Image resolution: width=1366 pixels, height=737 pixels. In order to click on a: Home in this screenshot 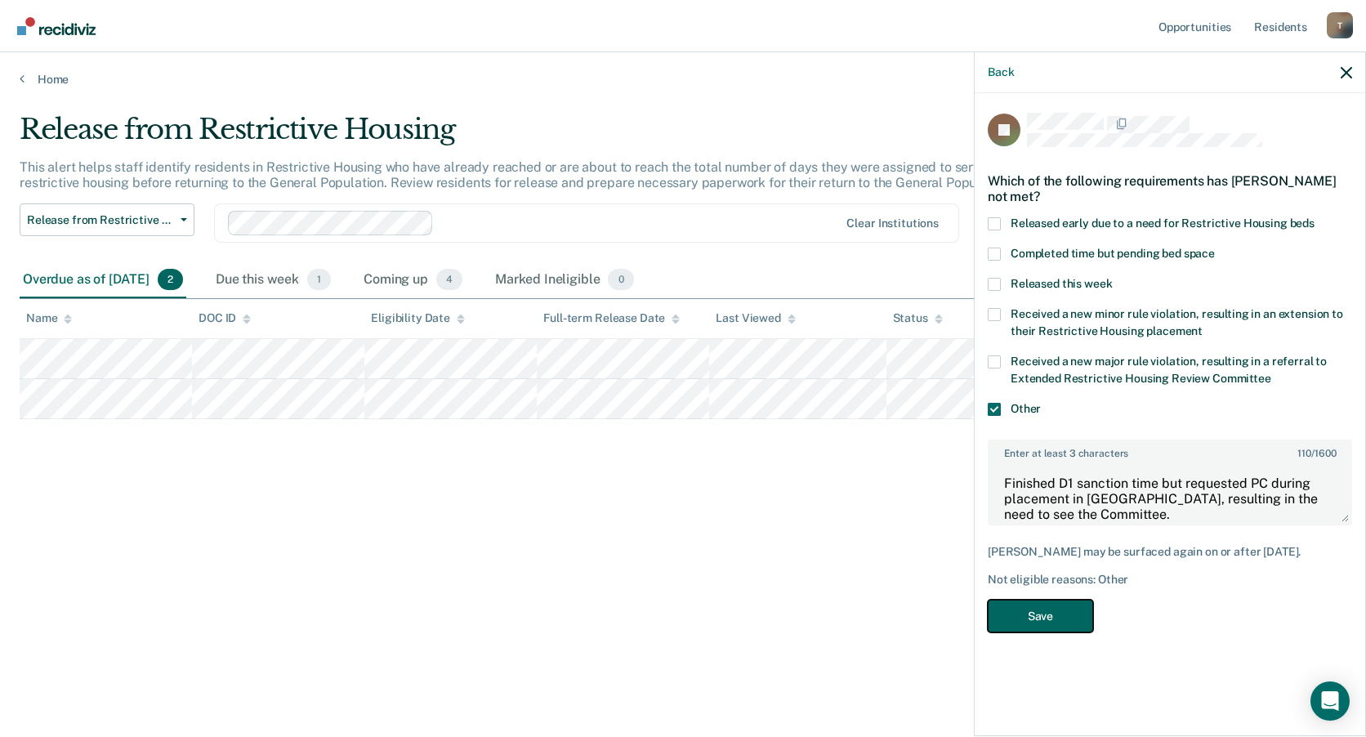, I will do `click(683, 79)`.